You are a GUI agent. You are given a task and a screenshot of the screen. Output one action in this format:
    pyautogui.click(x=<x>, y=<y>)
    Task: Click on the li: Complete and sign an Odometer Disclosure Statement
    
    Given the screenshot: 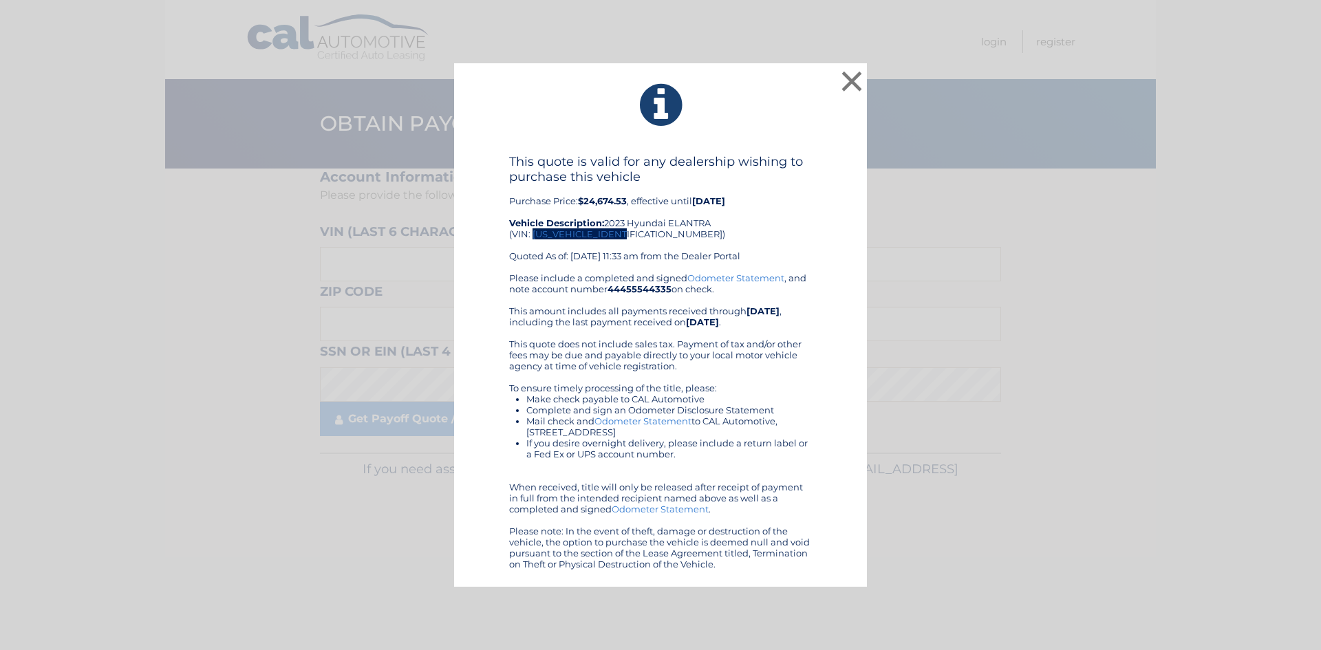 What is the action you would take?
    pyautogui.click(x=669, y=410)
    